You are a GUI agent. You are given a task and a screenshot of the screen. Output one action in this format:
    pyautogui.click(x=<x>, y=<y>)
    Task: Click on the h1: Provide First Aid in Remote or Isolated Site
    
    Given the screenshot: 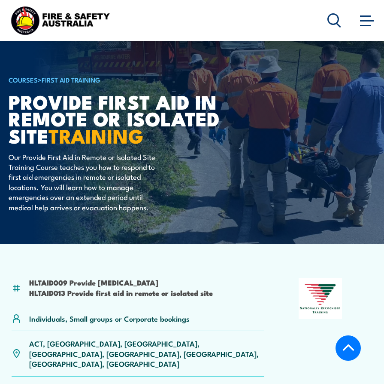 What is the action you would take?
    pyautogui.click(x=115, y=118)
    